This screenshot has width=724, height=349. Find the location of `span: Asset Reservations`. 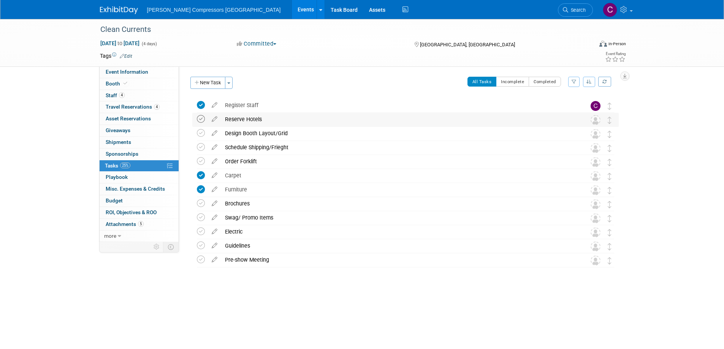

span: Asset Reservations is located at coordinates (128, 119).